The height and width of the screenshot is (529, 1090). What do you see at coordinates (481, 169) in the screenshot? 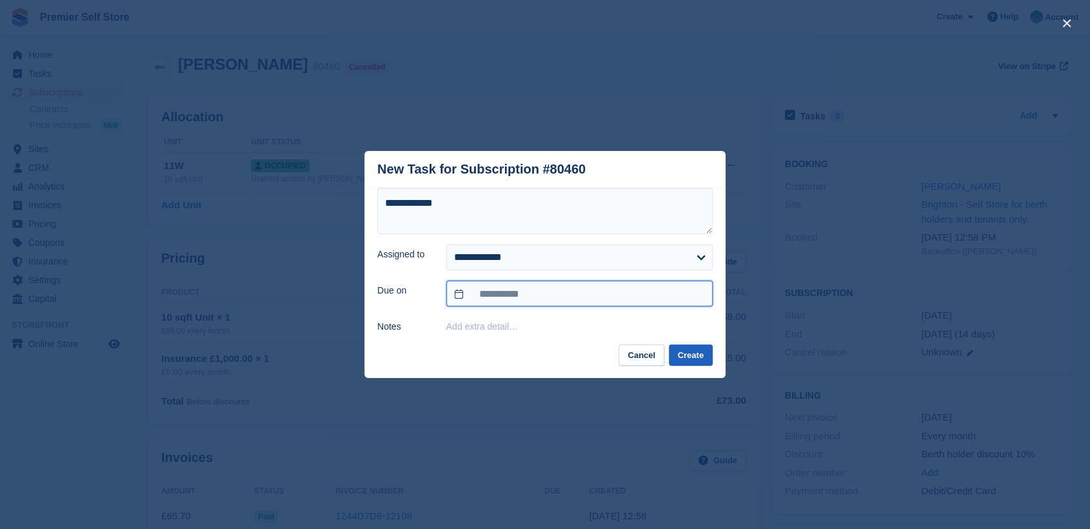
I see `div: New Task for Subscription #80460` at bounding box center [481, 169].